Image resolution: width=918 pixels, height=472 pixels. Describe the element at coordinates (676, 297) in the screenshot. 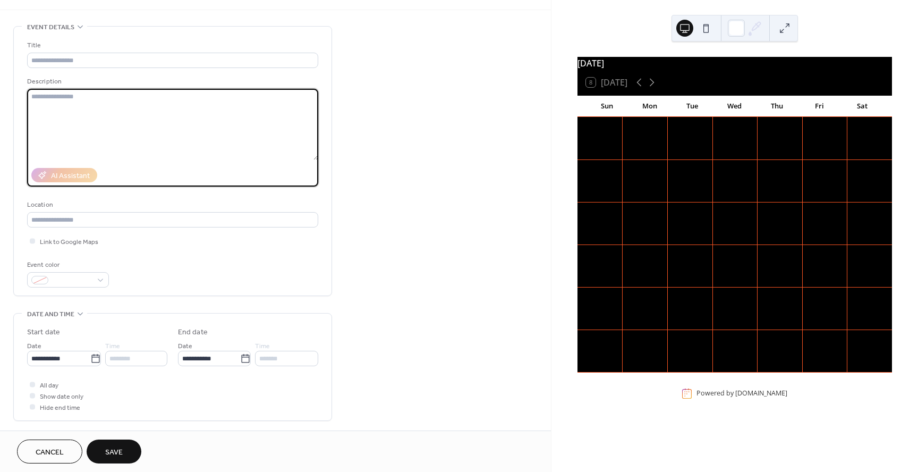

I see `div: 30` at that location.